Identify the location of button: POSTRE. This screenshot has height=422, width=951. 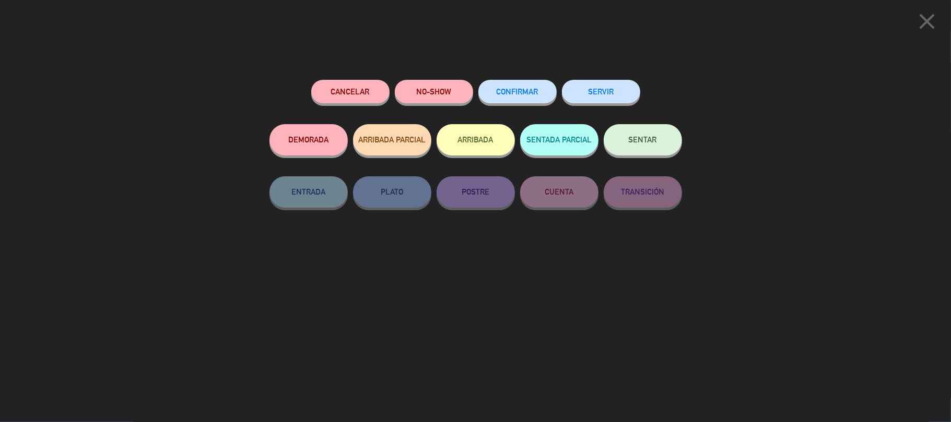
(476, 192).